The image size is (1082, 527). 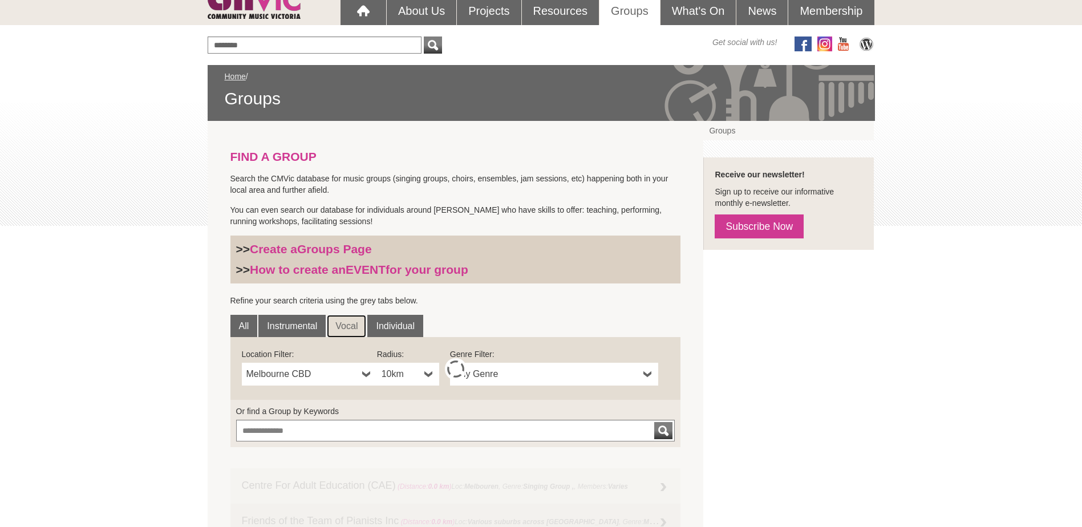 I want to click on a: Melbourne CBD, so click(x=309, y=374).